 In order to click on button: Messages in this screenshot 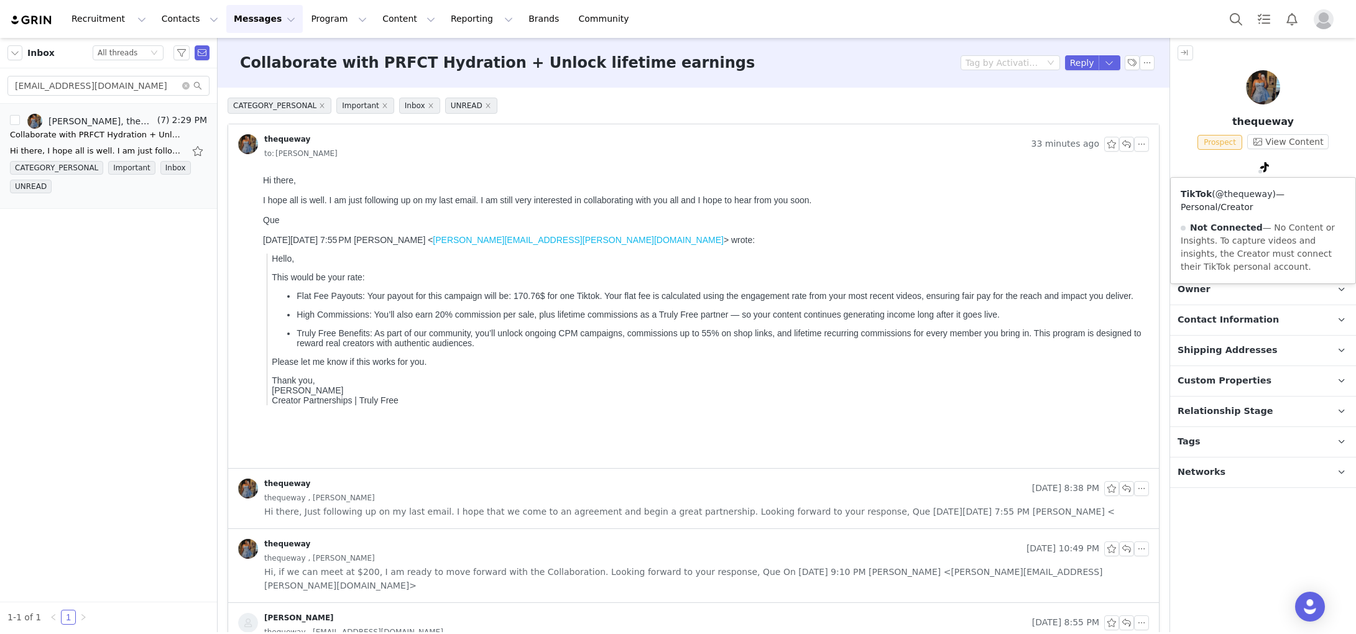, I will do `click(264, 19)`.